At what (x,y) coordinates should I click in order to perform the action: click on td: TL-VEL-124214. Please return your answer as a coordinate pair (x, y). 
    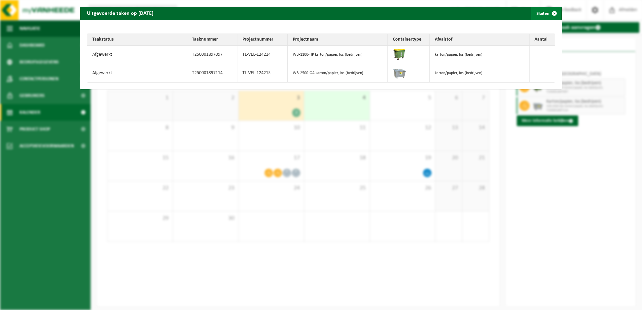
    Looking at the image, I should click on (263, 55).